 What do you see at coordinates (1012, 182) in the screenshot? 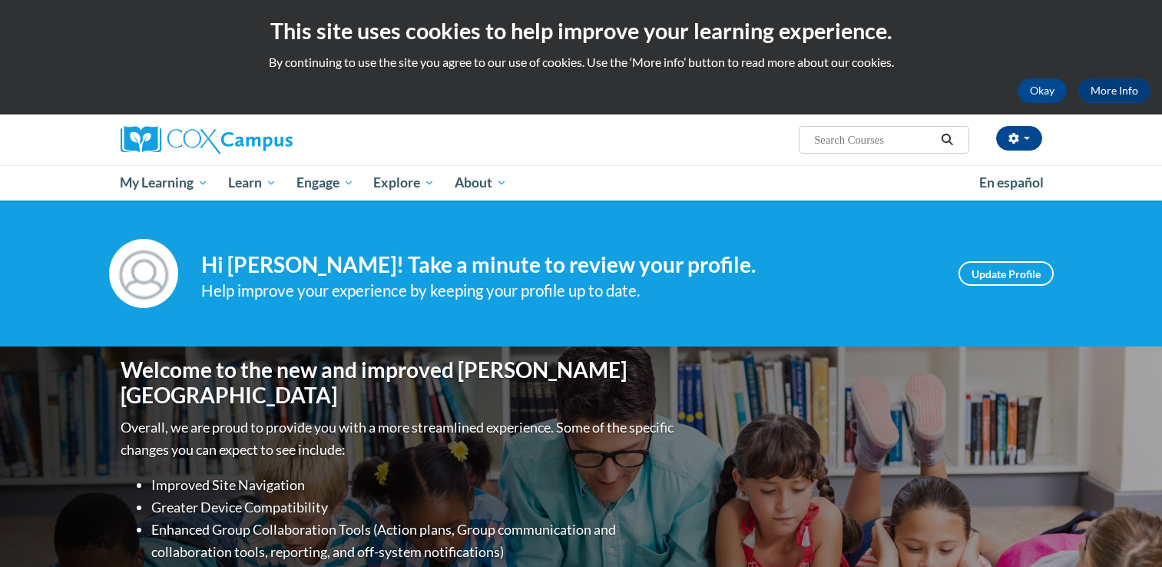
I see `span: En español` at bounding box center [1012, 182].